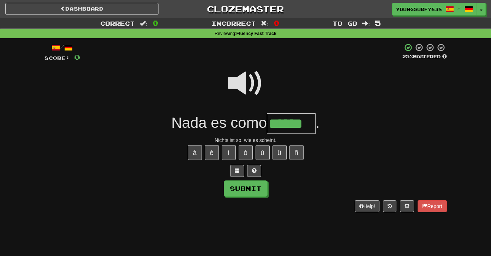 The width and height of the screenshot is (491, 256). What do you see at coordinates (118, 23) in the screenshot?
I see `span: Correct` at bounding box center [118, 23].